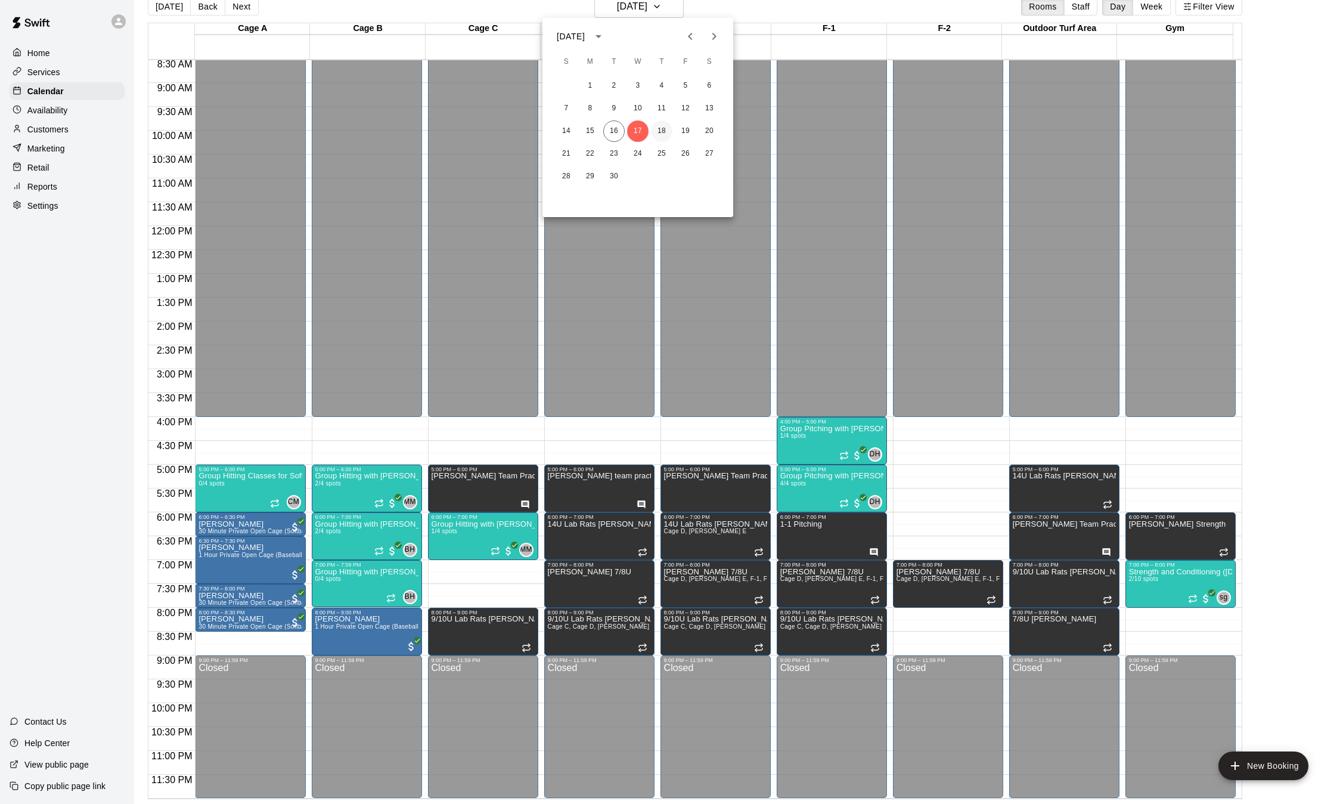  I want to click on span: Friday, so click(686, 62).